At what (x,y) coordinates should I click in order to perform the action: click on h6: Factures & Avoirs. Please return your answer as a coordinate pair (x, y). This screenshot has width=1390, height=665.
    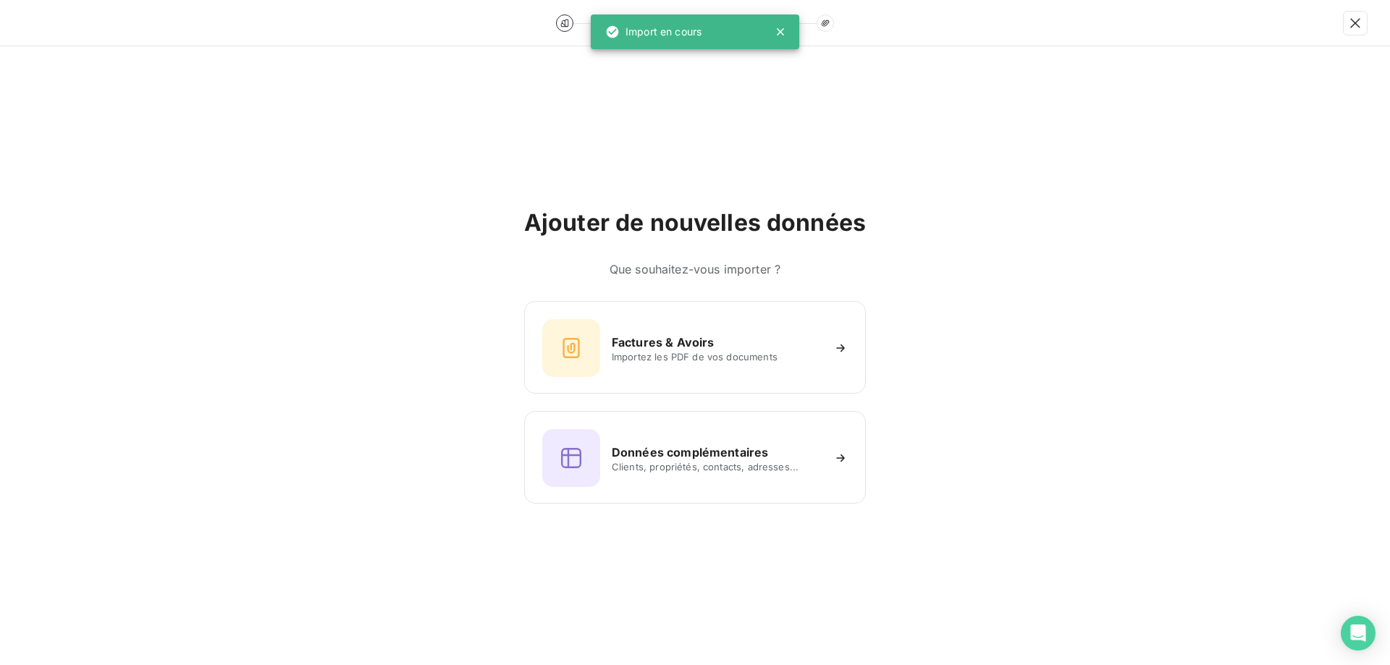
    Looking at the image, I should click on (663, 342).